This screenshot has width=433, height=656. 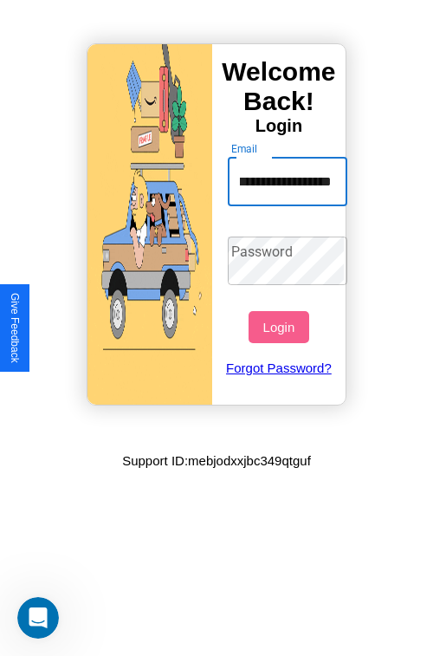 I want to click on h4: Login, so click(x=279, y=126).